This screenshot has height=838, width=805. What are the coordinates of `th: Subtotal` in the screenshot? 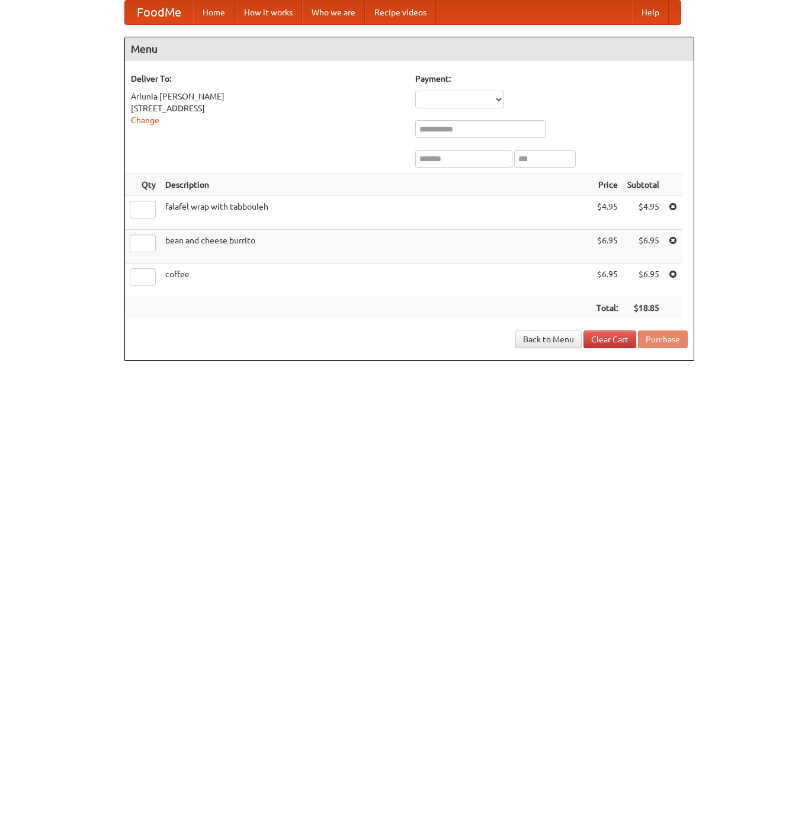 It's located at (643, 185).